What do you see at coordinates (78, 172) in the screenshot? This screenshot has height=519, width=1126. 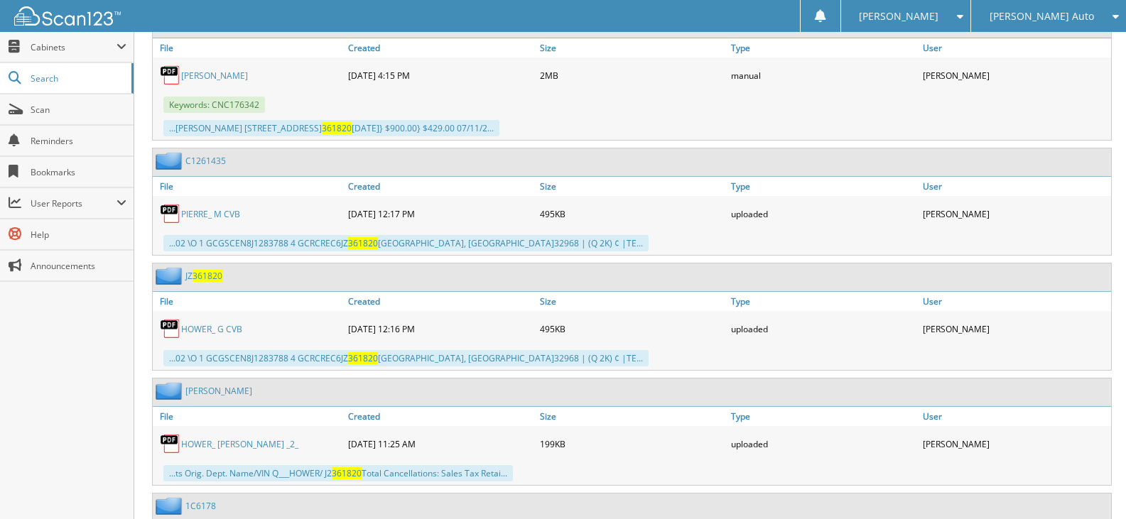 I see `span: Bookmarks` at bounding box center [78, 172].